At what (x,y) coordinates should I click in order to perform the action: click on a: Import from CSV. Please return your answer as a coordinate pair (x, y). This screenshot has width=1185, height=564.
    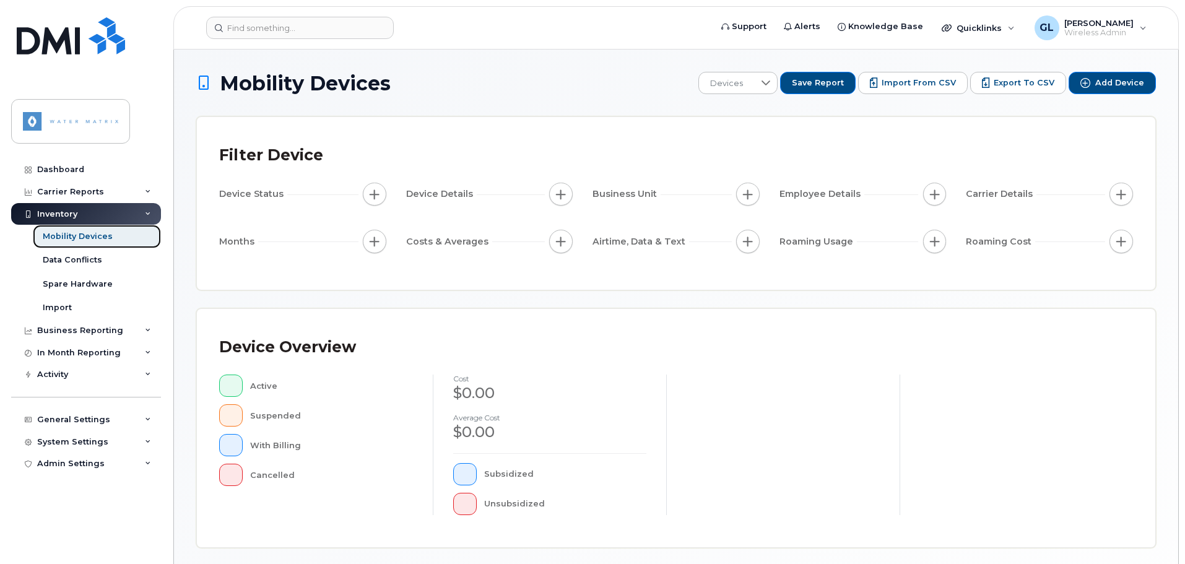
    Looking at the image, I should click on (913, 83).